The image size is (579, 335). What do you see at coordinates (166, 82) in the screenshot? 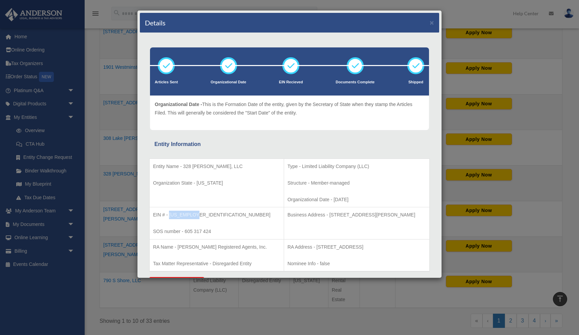
I see `p: Articles Sent` at bounding box center [166, 82].